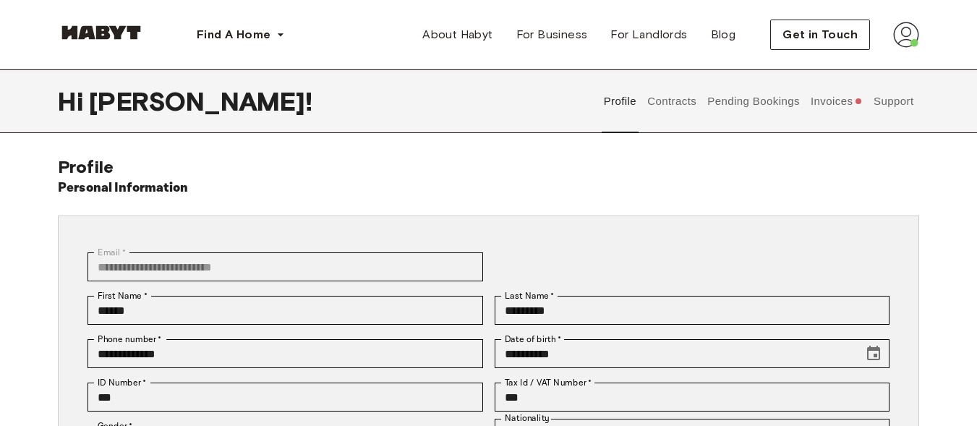 Image resolution: width=977 pixels, height=426 pixels. I want to click on button: Find A Home, so click(241, 35).